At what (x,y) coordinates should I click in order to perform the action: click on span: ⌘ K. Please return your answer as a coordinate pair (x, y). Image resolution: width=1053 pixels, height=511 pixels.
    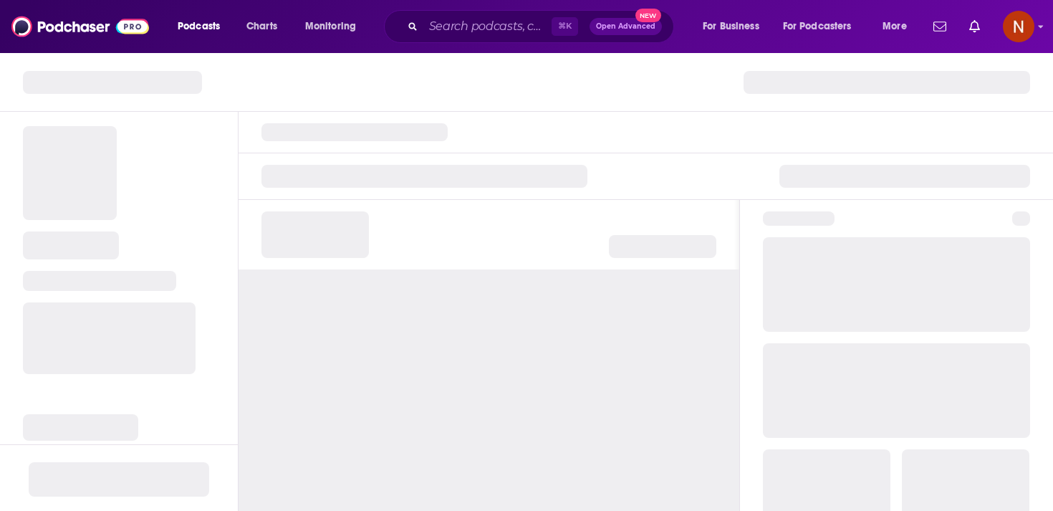
    Looking at the image, I should click on (564, 27).